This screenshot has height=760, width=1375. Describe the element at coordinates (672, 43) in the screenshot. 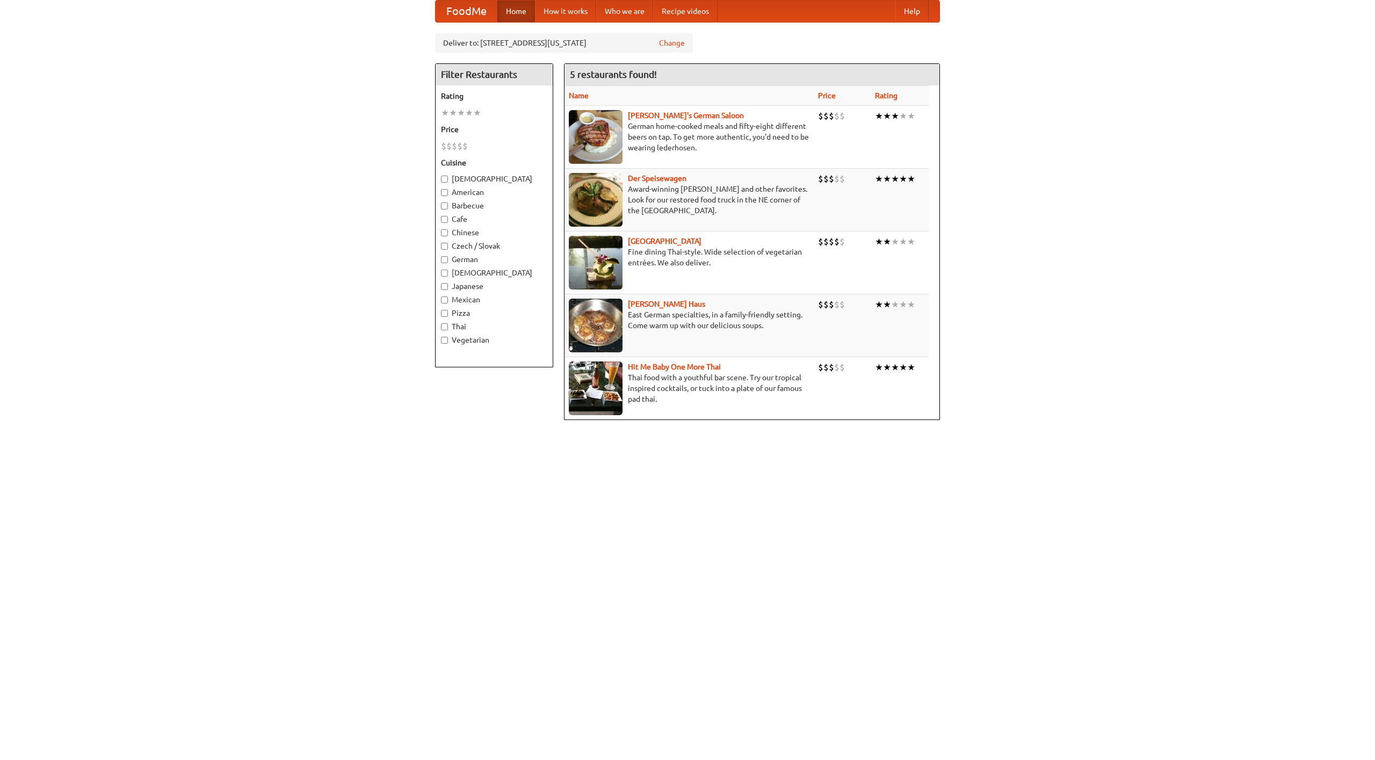

I see `a: Change` at that location.